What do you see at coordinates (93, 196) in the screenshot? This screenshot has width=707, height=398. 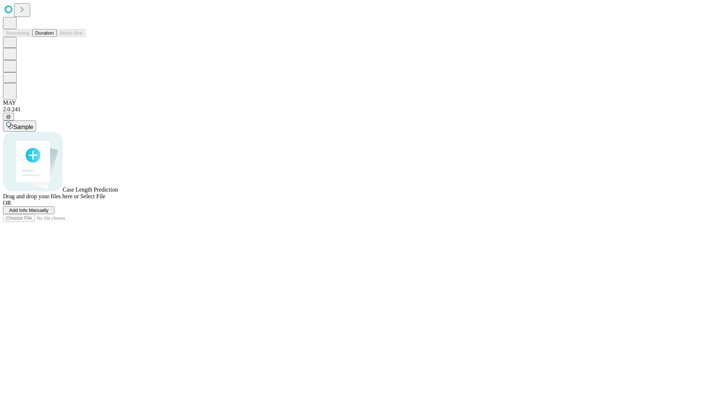 I see `span: Select File` at bounding box center [93, 196].